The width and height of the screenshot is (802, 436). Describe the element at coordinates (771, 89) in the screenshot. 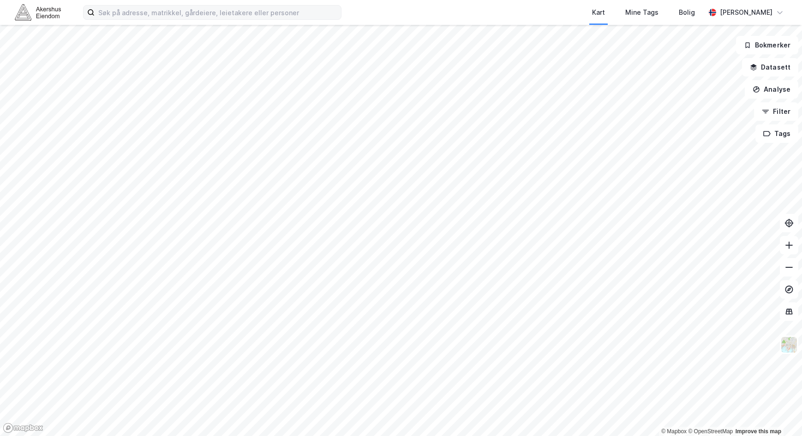

I see `button: Analyse` at that location.